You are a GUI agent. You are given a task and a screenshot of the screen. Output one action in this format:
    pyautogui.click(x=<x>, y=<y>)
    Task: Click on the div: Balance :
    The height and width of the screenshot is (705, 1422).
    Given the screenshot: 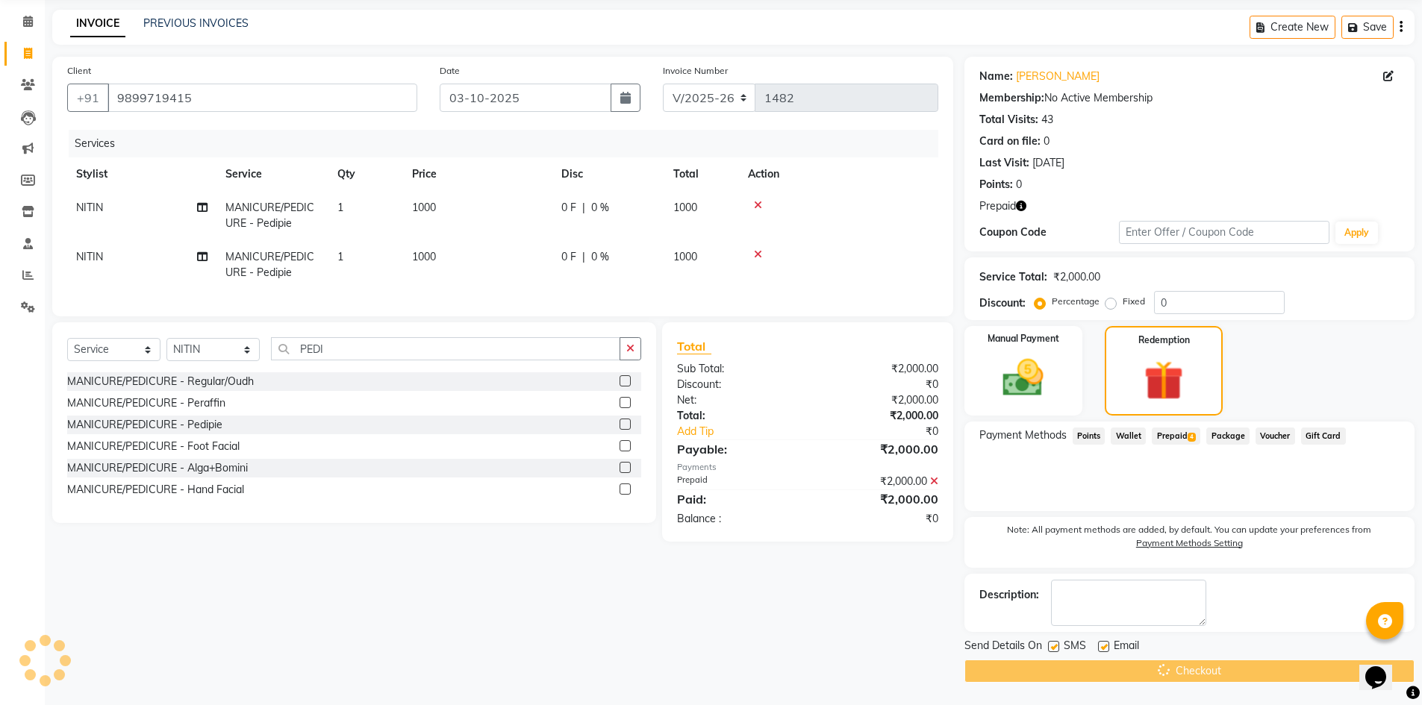 What is the action you would take?
    pyautogui.click(x=737, y=519)
    